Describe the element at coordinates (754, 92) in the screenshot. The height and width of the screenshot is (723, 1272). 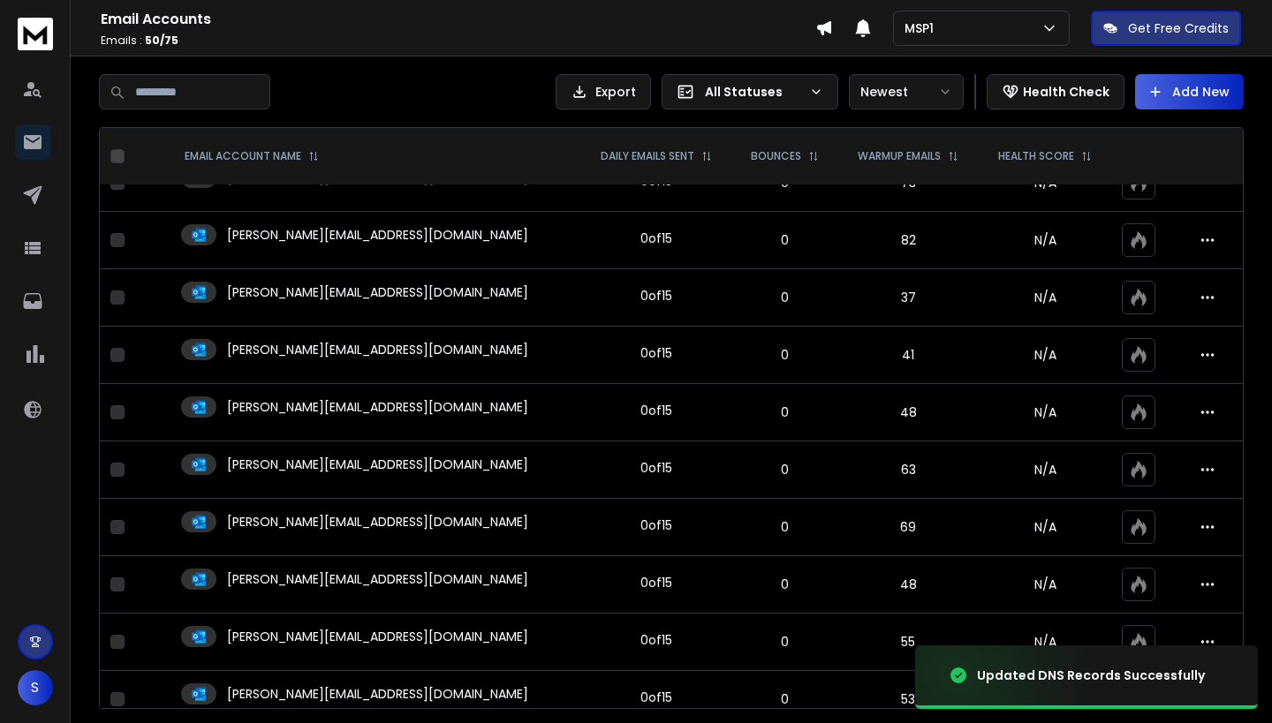
I see `p: All Statuses` at that location.